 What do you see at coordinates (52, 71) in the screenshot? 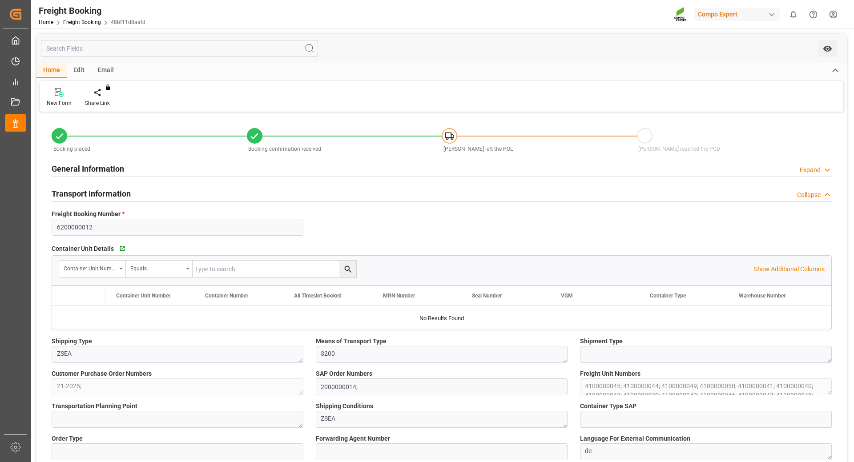
I see `div: Home` at bounding box center [52, 71].